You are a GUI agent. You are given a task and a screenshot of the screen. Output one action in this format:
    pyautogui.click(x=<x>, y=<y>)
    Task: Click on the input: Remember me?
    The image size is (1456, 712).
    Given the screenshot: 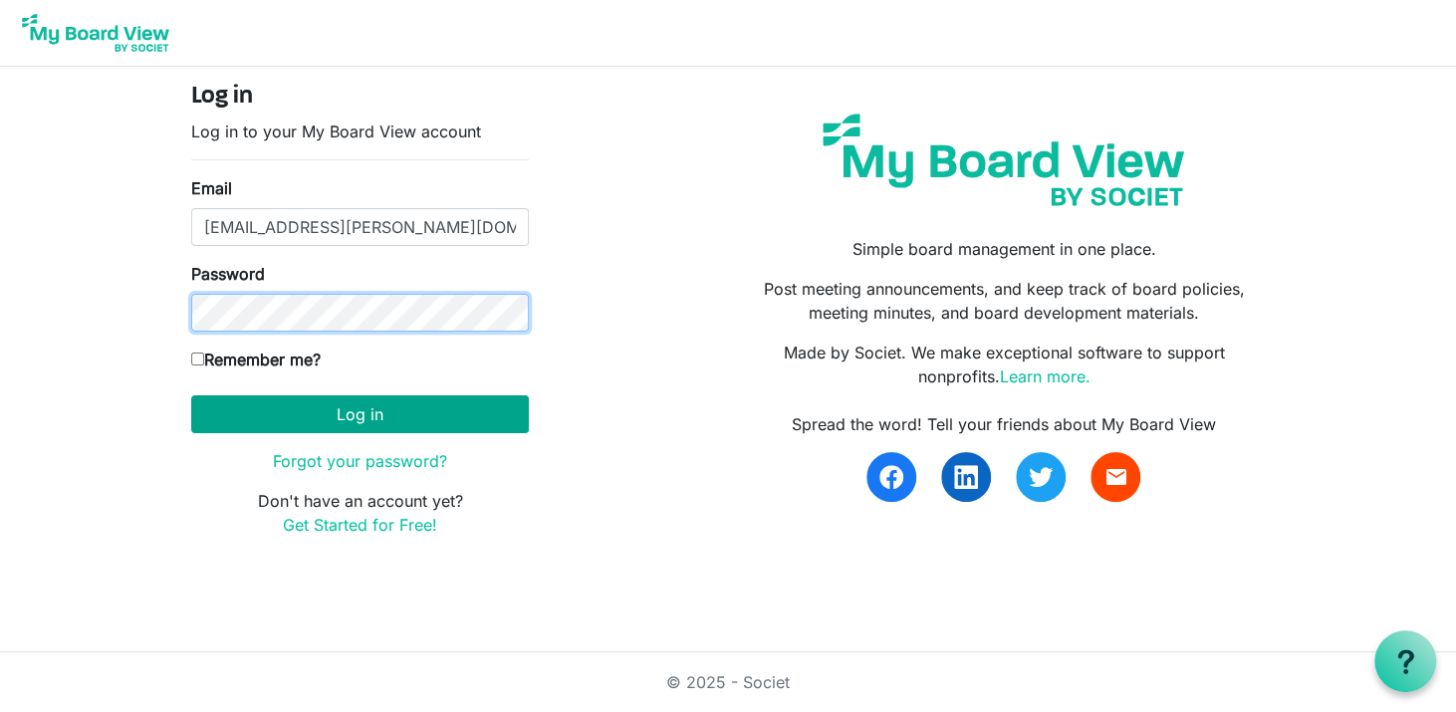 What is the action you would take?
    pyautogui.click(x=197, y=359)
    